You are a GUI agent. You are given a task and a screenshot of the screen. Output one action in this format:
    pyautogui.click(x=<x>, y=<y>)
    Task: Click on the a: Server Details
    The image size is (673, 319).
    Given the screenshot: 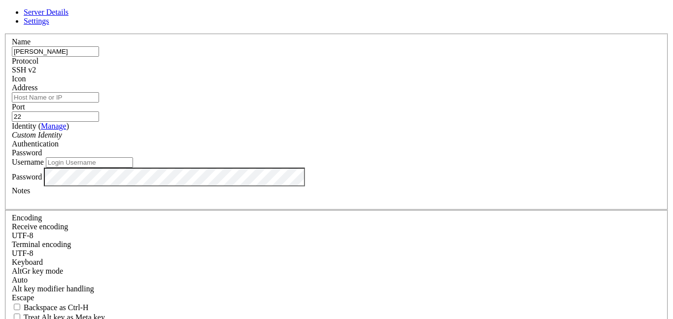 What is the action you would take?
    pyautogui.click(x=46, y=12)
    